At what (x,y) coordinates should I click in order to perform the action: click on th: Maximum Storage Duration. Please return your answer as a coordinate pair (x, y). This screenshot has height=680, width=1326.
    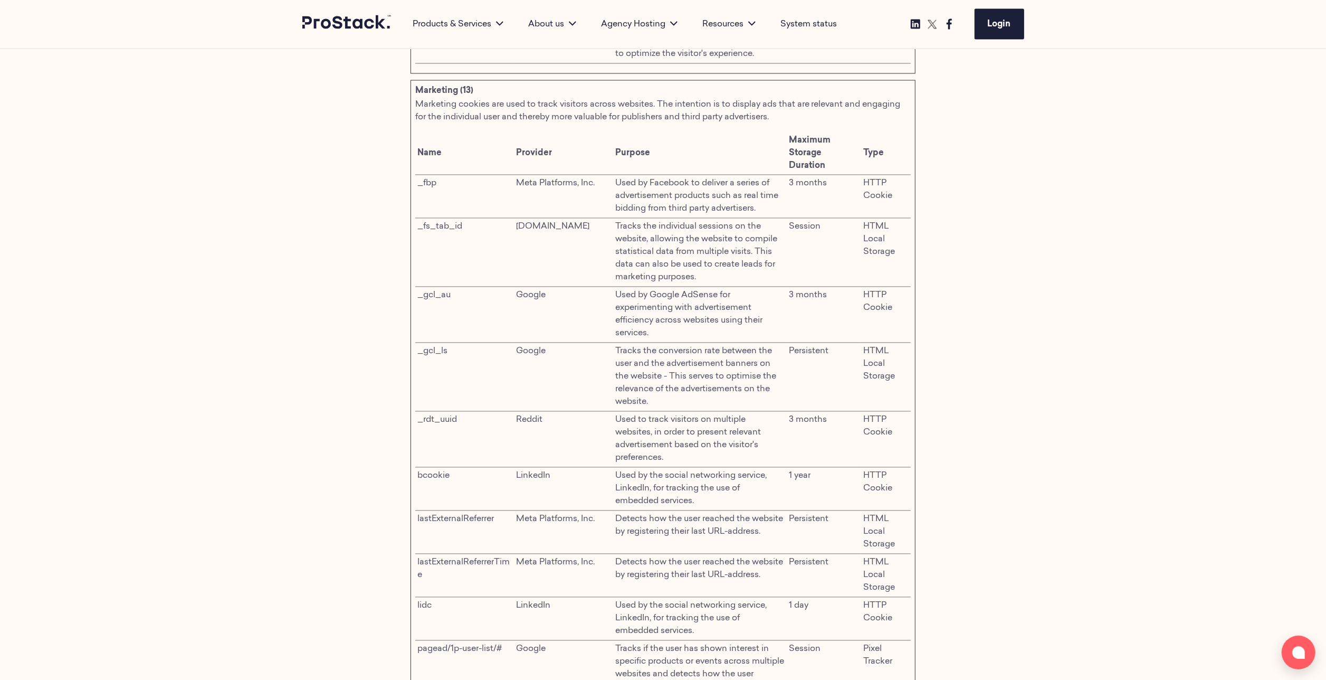
    Looking at the image, I should click on (824, 154).